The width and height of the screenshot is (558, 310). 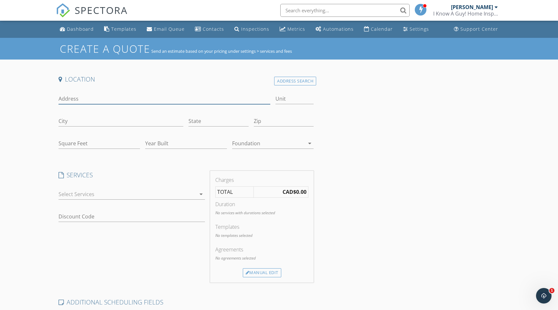 I want to click on a: Automations (Basic), so click(x=335, y=29).